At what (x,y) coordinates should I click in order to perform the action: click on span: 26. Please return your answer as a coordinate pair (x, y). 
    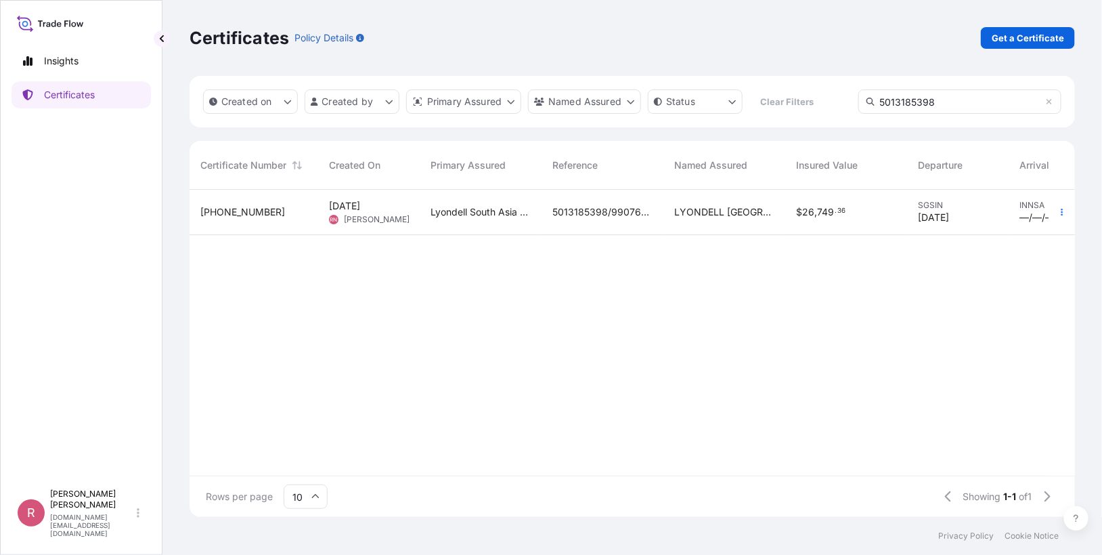
    Looking at the image, I should click on (809, 212).